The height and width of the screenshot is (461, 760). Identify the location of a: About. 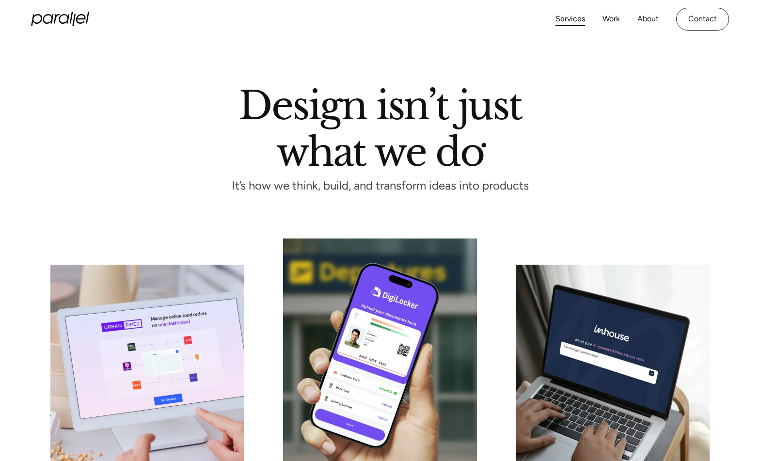
(648, 19).